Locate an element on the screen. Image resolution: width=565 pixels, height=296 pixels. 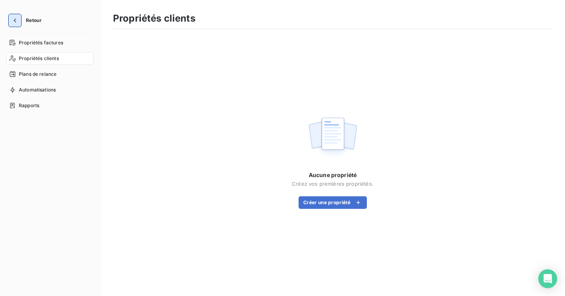
a: Plans de relance is located at coordinates (50, 74).